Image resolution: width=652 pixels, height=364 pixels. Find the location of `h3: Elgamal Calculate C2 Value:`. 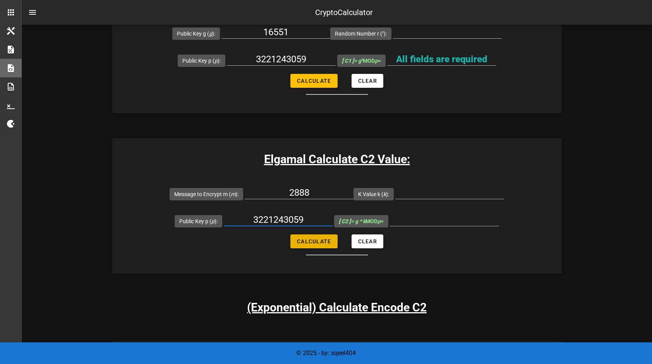

h3: Elgamal Calculate C2 Value: is located at coordinates (337, 159).